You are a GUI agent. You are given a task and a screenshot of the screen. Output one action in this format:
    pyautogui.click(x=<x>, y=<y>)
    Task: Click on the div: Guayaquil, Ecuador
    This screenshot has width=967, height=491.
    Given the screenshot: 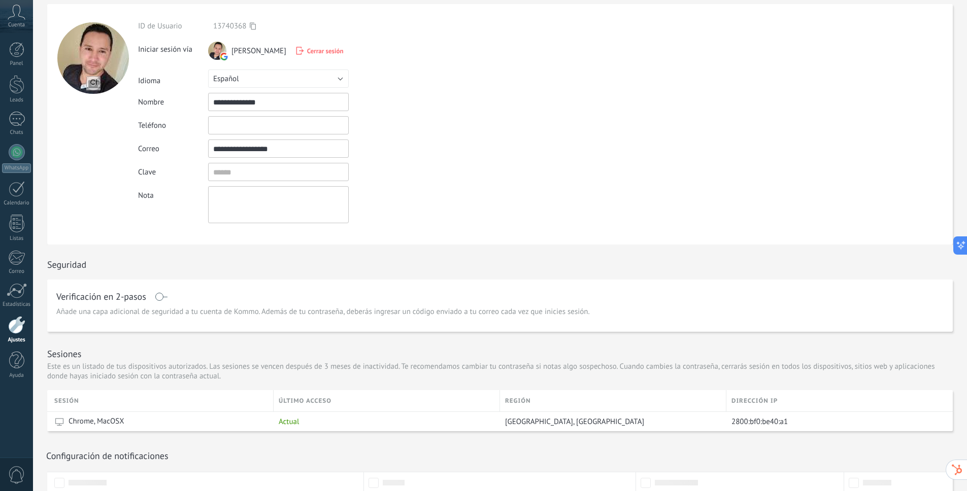 What is the action you would take?
    pyautogui.click(x=611, y=422)
    